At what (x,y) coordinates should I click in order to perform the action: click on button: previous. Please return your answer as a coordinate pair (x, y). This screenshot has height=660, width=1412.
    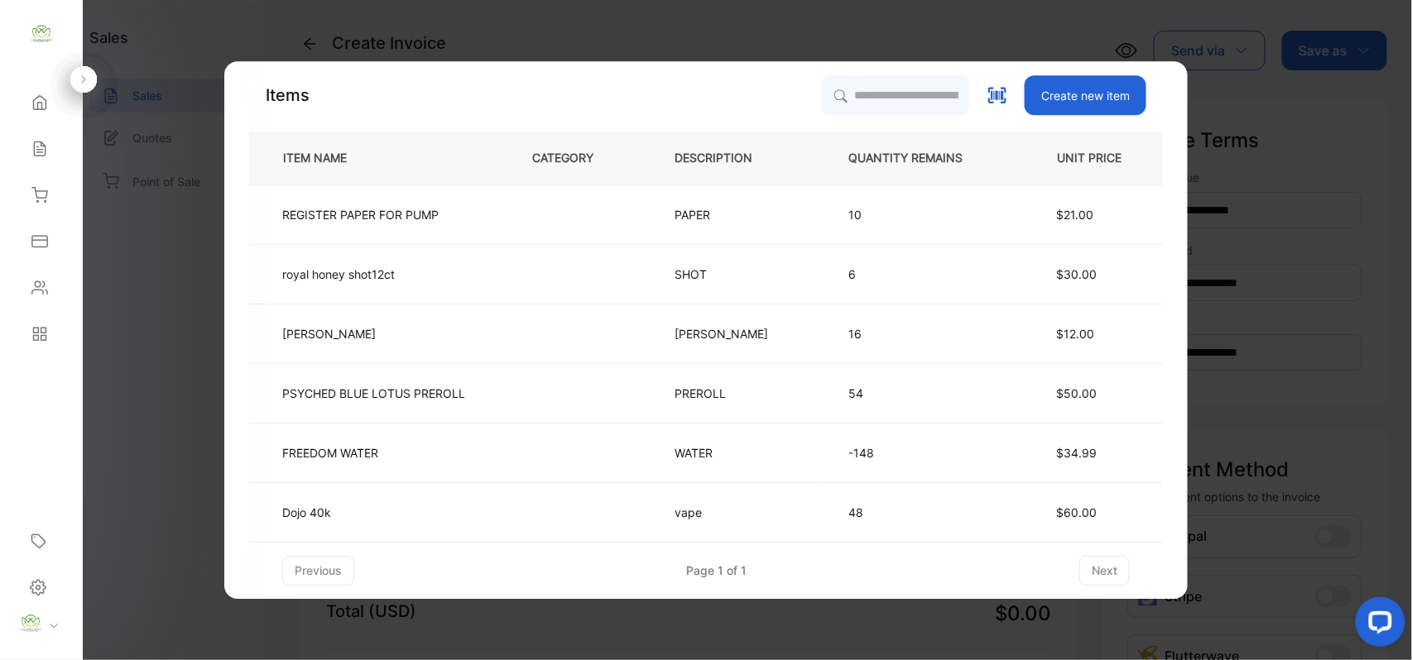
    Looking at the image, I should click on (318, 571).